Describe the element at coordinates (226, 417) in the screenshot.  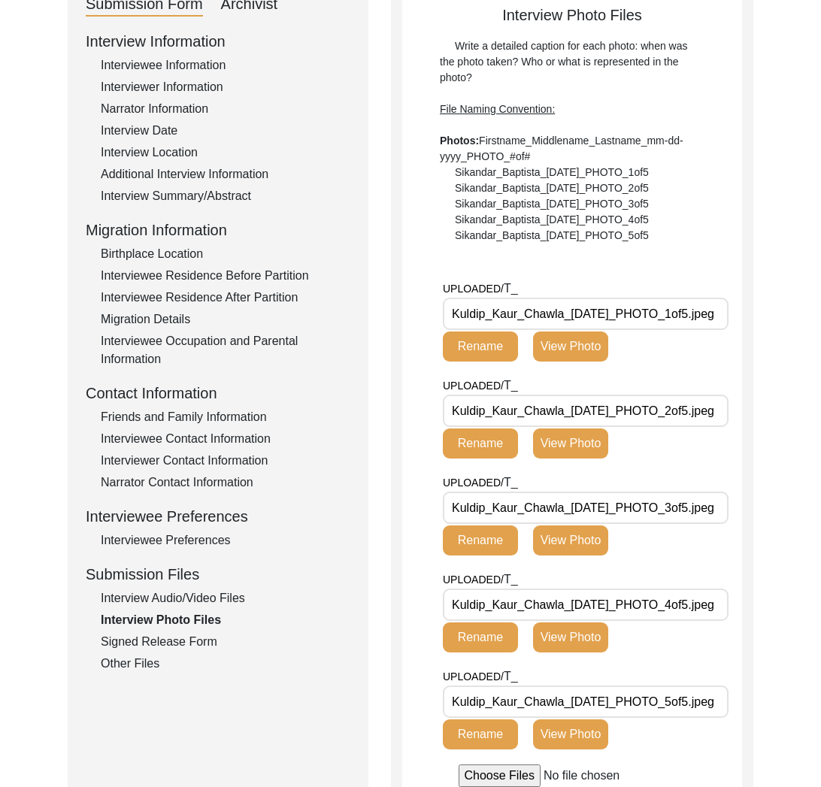
I see `div: Friends and Family Information` at that location.